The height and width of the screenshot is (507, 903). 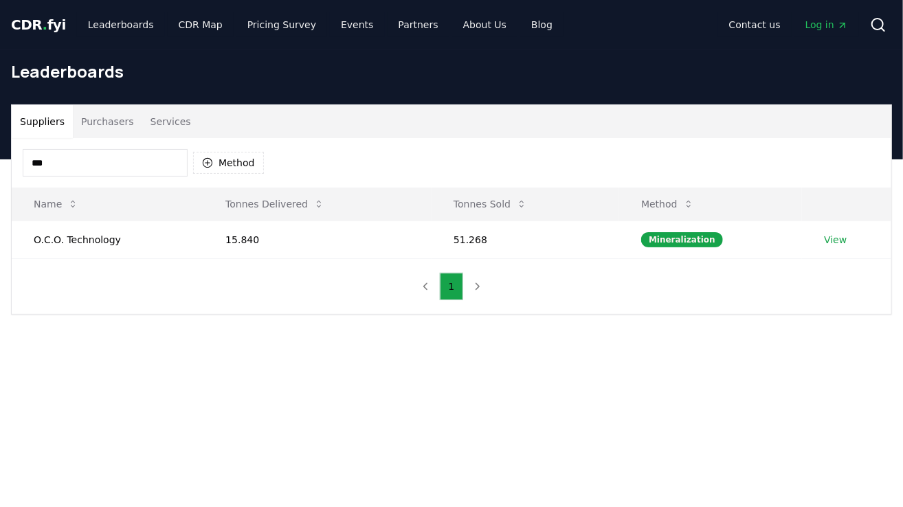 I want to click on a: CDR Map, so click(x=201, y=25).